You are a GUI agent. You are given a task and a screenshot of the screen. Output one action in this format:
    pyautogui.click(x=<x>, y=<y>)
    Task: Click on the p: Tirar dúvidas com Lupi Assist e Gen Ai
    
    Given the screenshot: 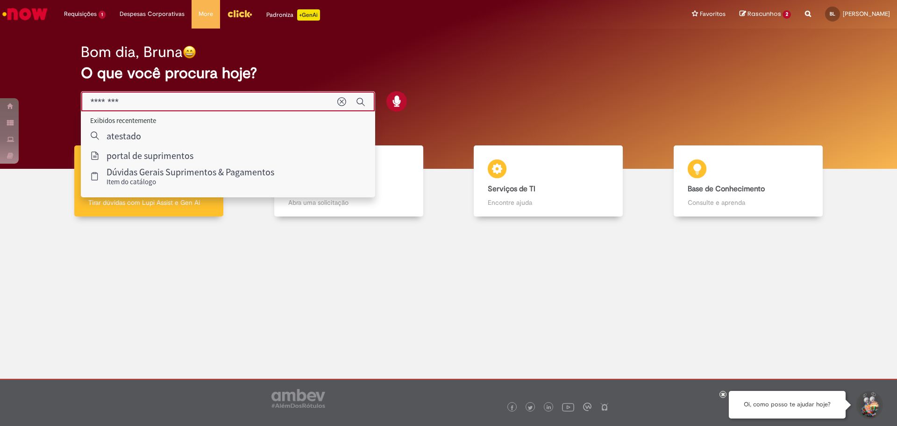 What is the action you would take?
    pyautogui.click(x=149, y=202)
    